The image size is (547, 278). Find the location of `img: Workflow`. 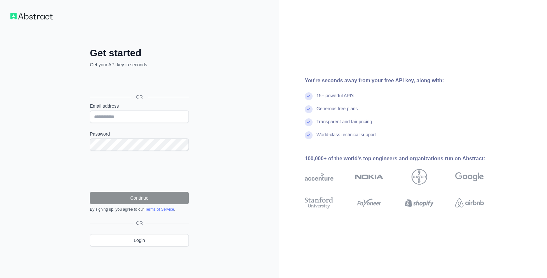

img: Workflow is located at coordinates (32, 16).